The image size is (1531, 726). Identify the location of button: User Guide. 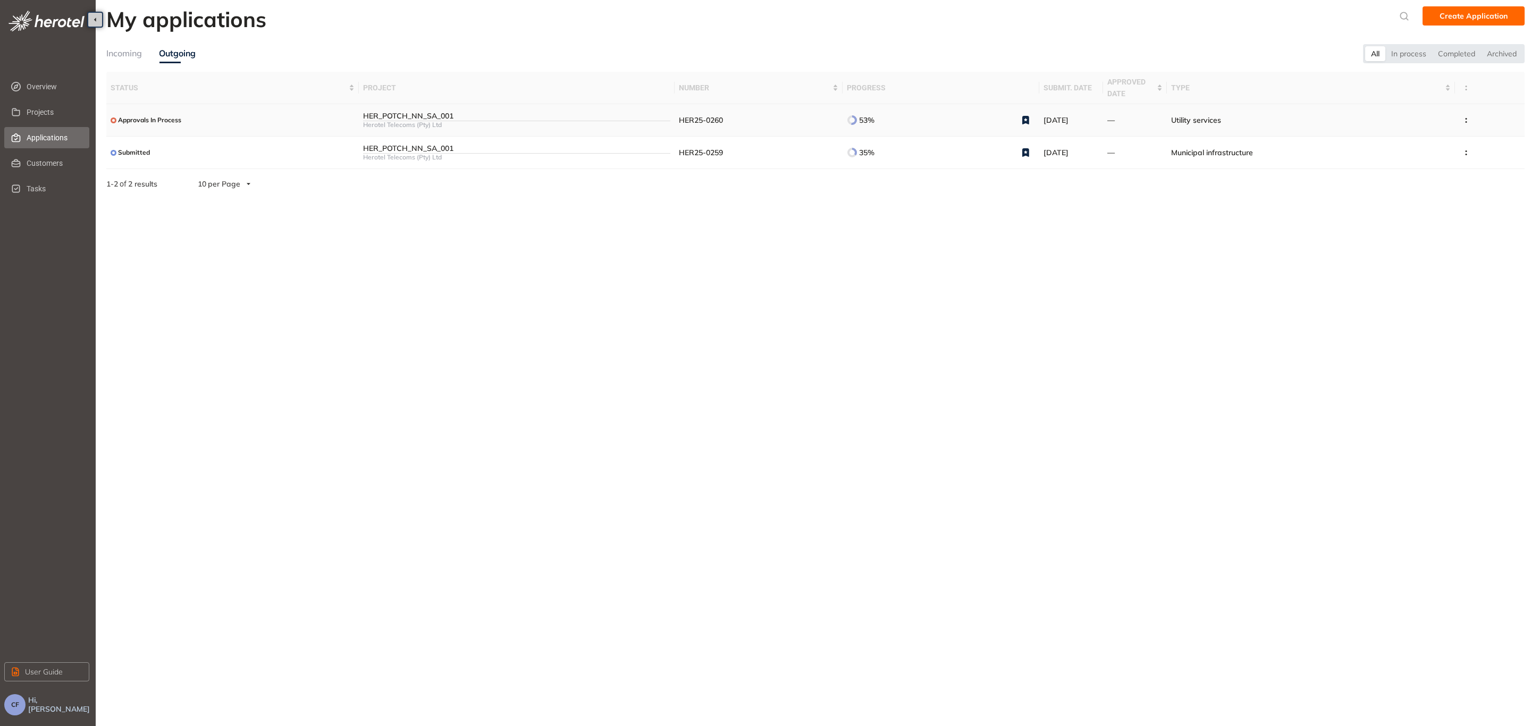
(47, 672).